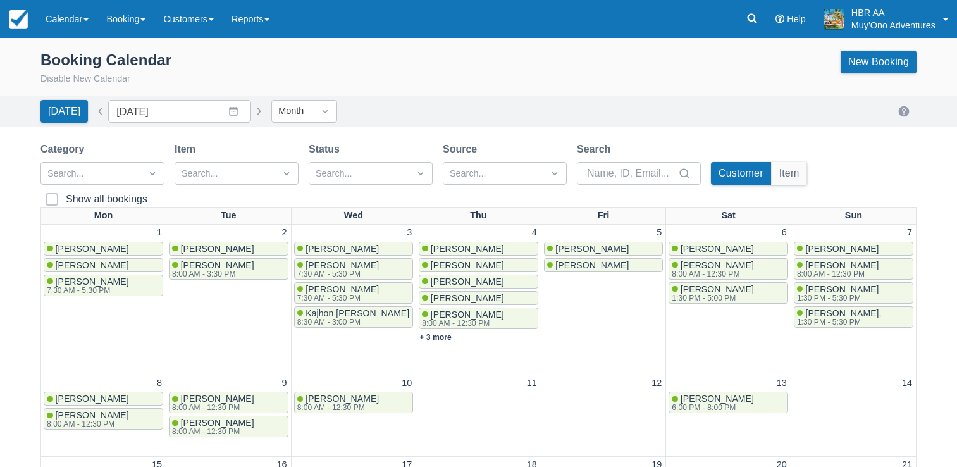 Image resolution: width=957 pixels, height=467 pixels. I want to click on div: 8:30 AM - 3:00 PM, so click(352, 322).